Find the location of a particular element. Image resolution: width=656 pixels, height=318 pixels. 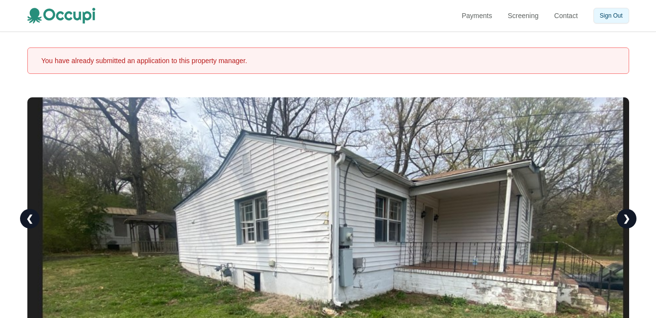

button: Sign Out is located at coordinates (611, 16).